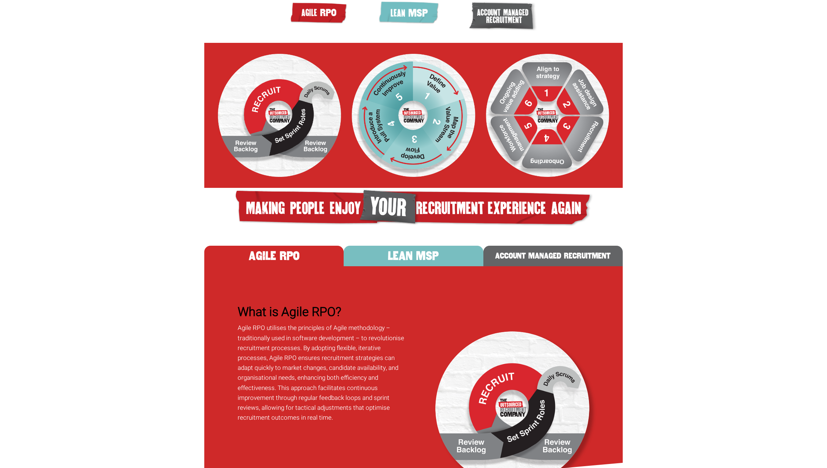 The width and height of the screenshot is (827, 468). Describe the element at coordinates (547, 115) in the screenshot. I see `img: Account Managed Recruitment` at that location.